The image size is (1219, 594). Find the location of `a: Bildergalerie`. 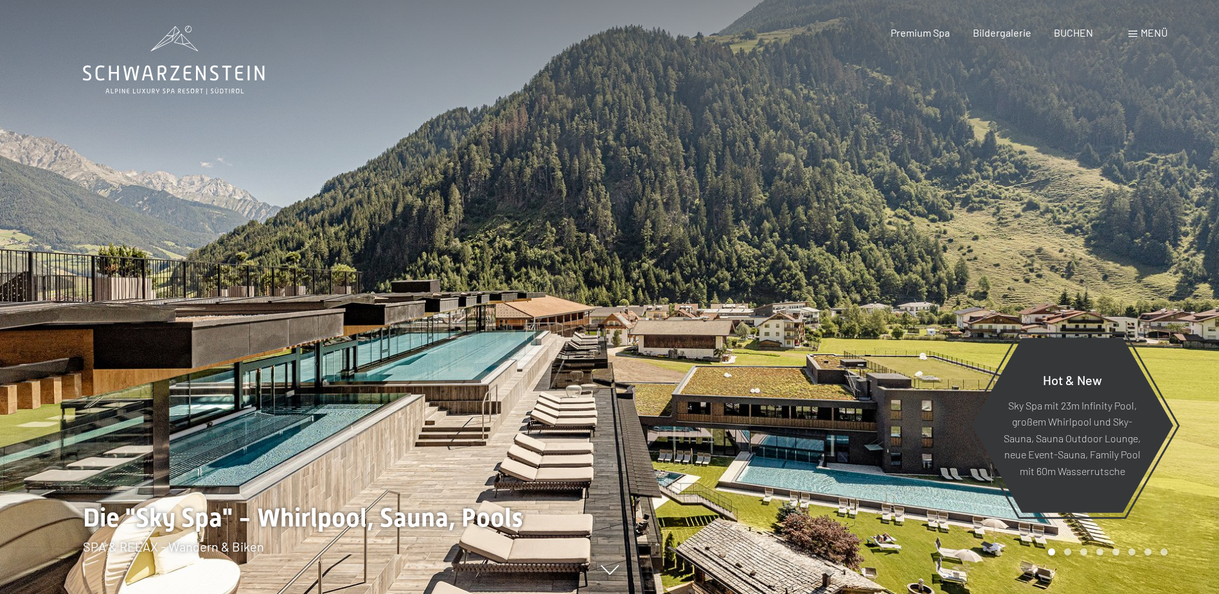

a: Bildergalerie is located at coordinates (1002, 32).